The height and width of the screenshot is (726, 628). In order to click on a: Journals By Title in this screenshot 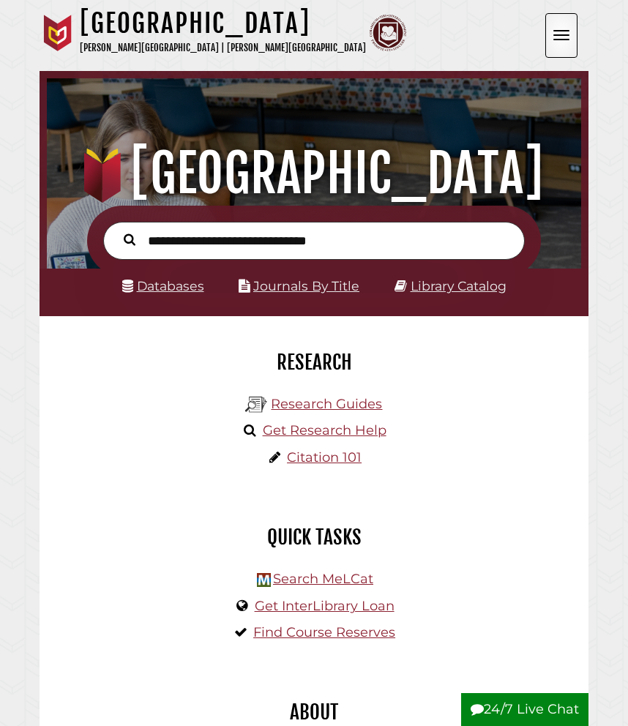, I will do `click(306, 285)`.